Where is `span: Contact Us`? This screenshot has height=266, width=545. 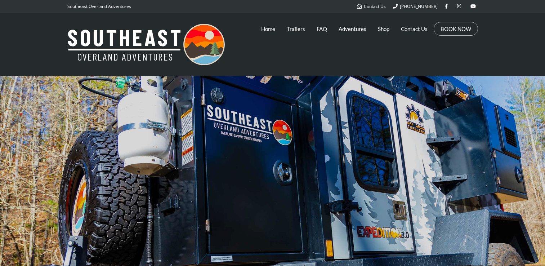
span: Contact Us is located at coordinates (375, 6).